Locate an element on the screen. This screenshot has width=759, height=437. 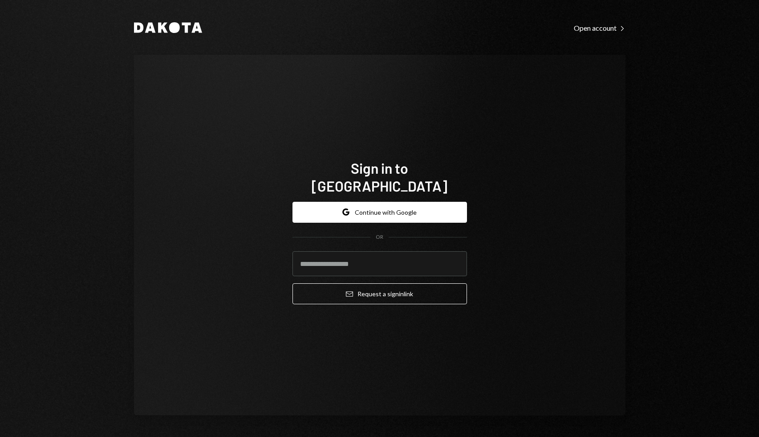
a: Open account is located at coordinates (600, 28).